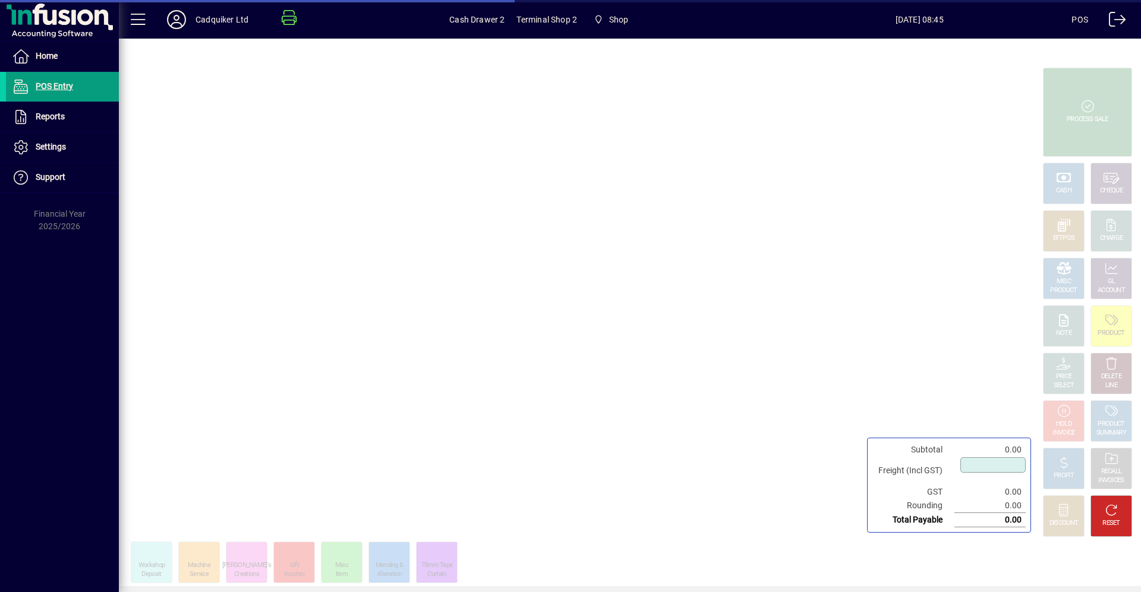 The image size is (1141, 592). I want to click on div: Misc, so click(342, 566).